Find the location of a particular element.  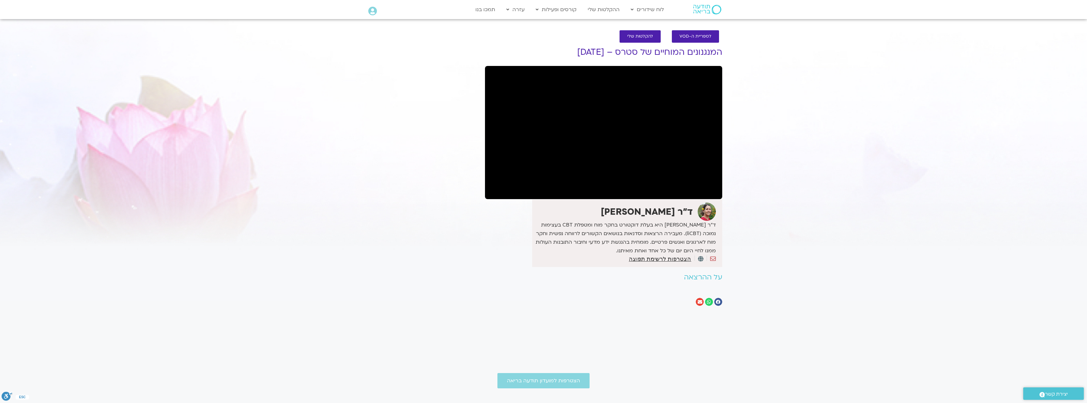

span: לספריית ה-VOD is located at coordinates (695, 36).